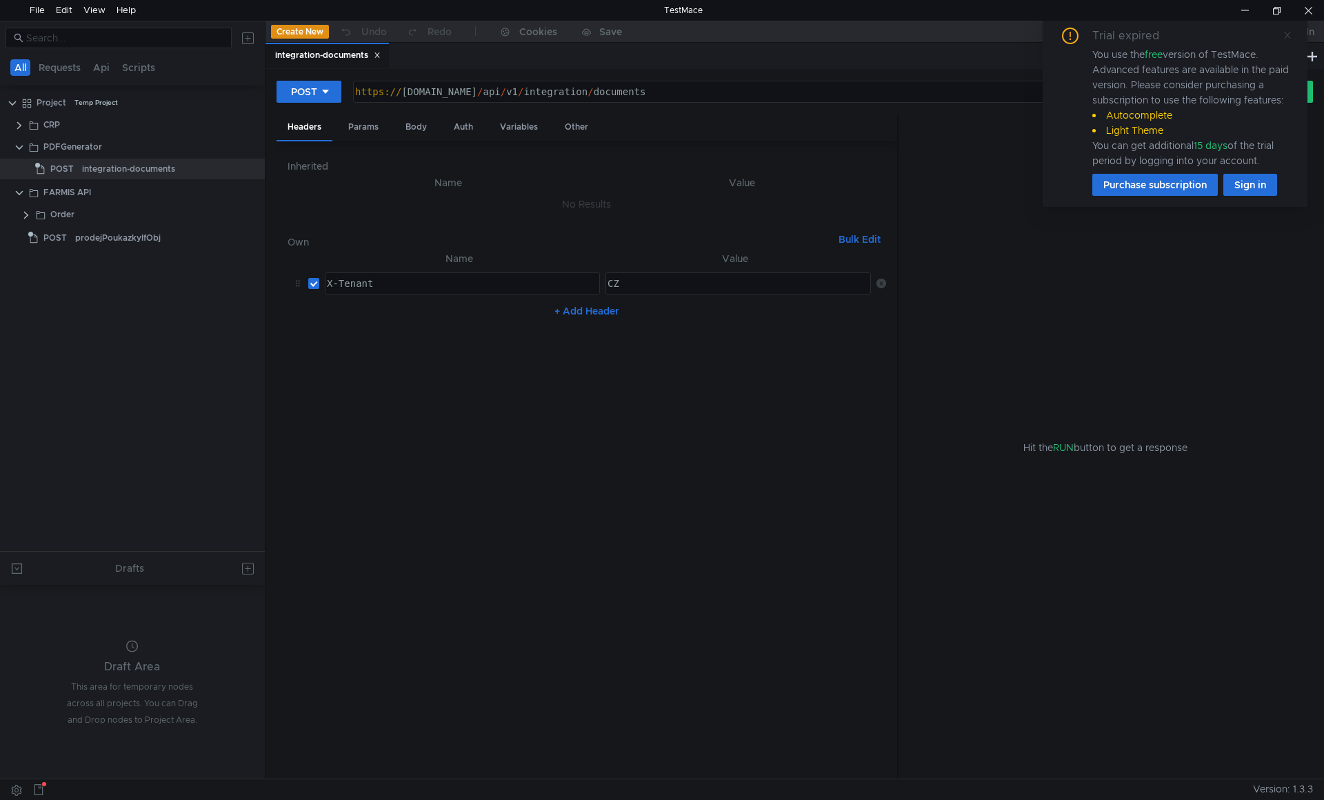  I want to click on div: Headers, so click(304, 128).